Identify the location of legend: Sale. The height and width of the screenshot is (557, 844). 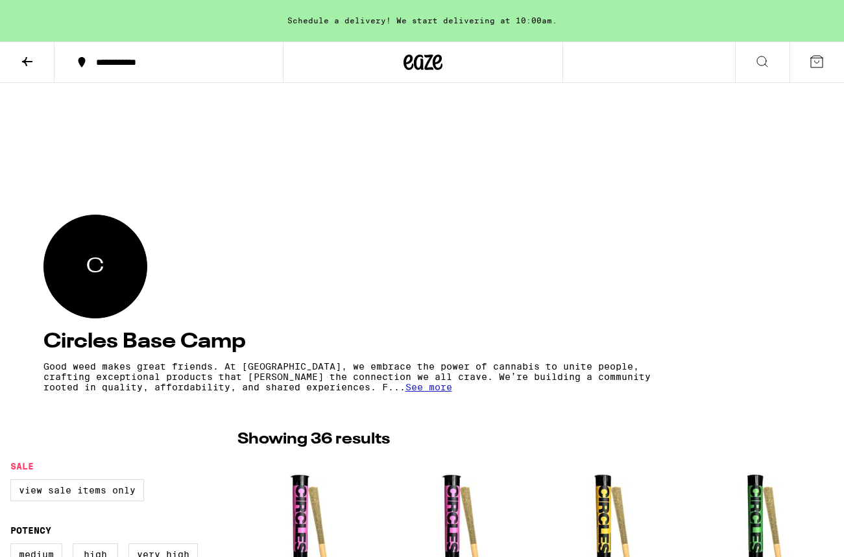
(22, 467).